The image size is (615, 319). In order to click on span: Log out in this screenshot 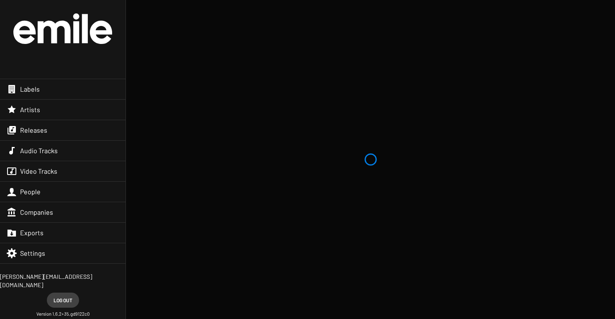, I will do `click(63, 300)`.